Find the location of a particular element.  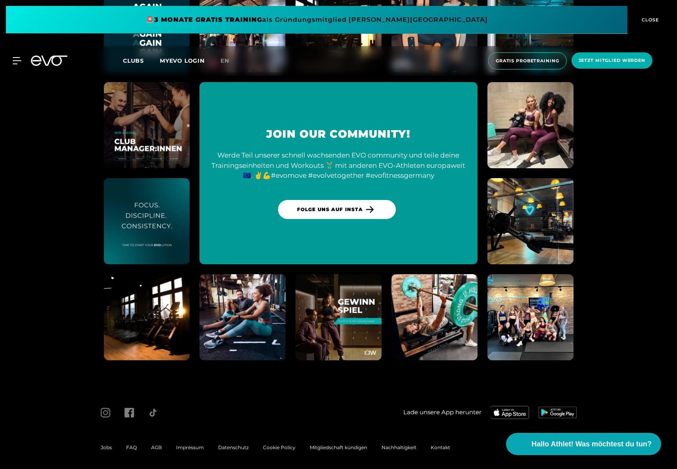

a: Clubs is located at coordinates (141, 60).